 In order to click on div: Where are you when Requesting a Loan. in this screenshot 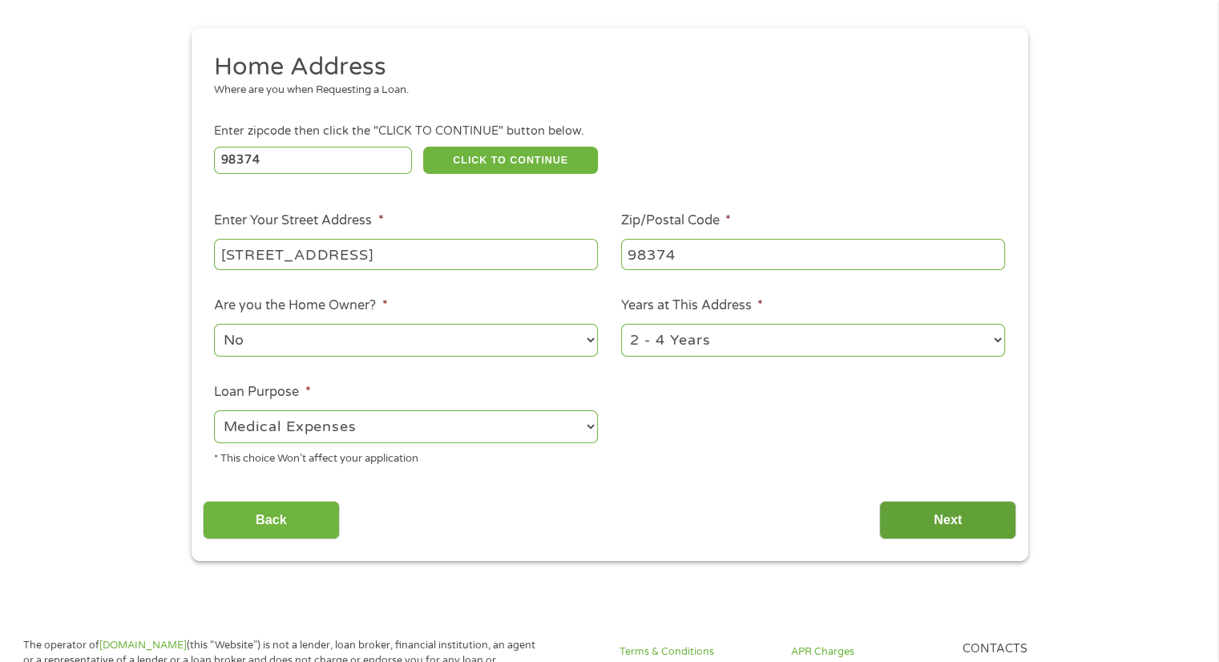, I will do `click(604, 91)`.